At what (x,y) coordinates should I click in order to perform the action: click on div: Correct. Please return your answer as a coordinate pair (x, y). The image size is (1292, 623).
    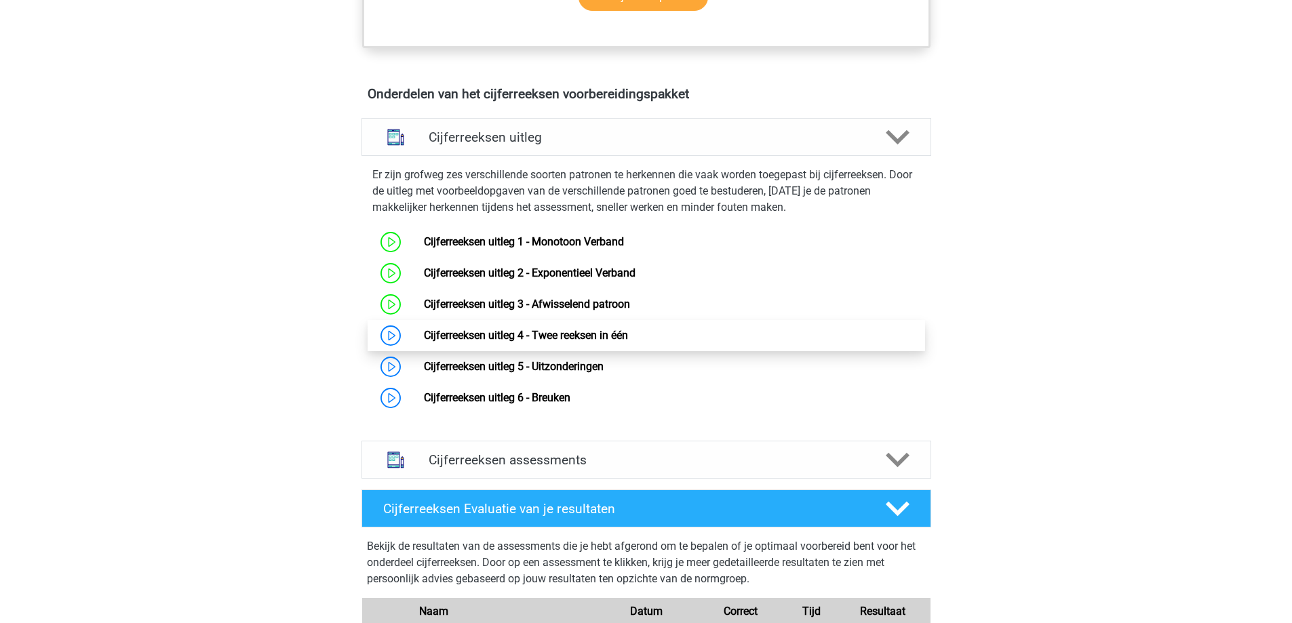
    Looking at the image, I should click on (740, 612).